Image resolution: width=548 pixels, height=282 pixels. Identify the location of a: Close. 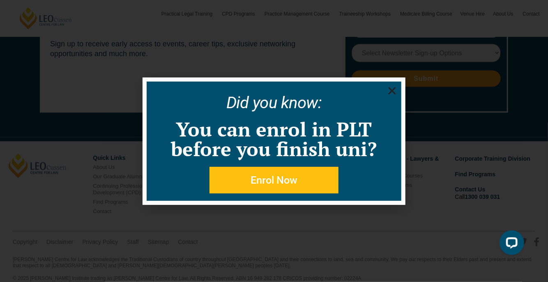
(392, 91).